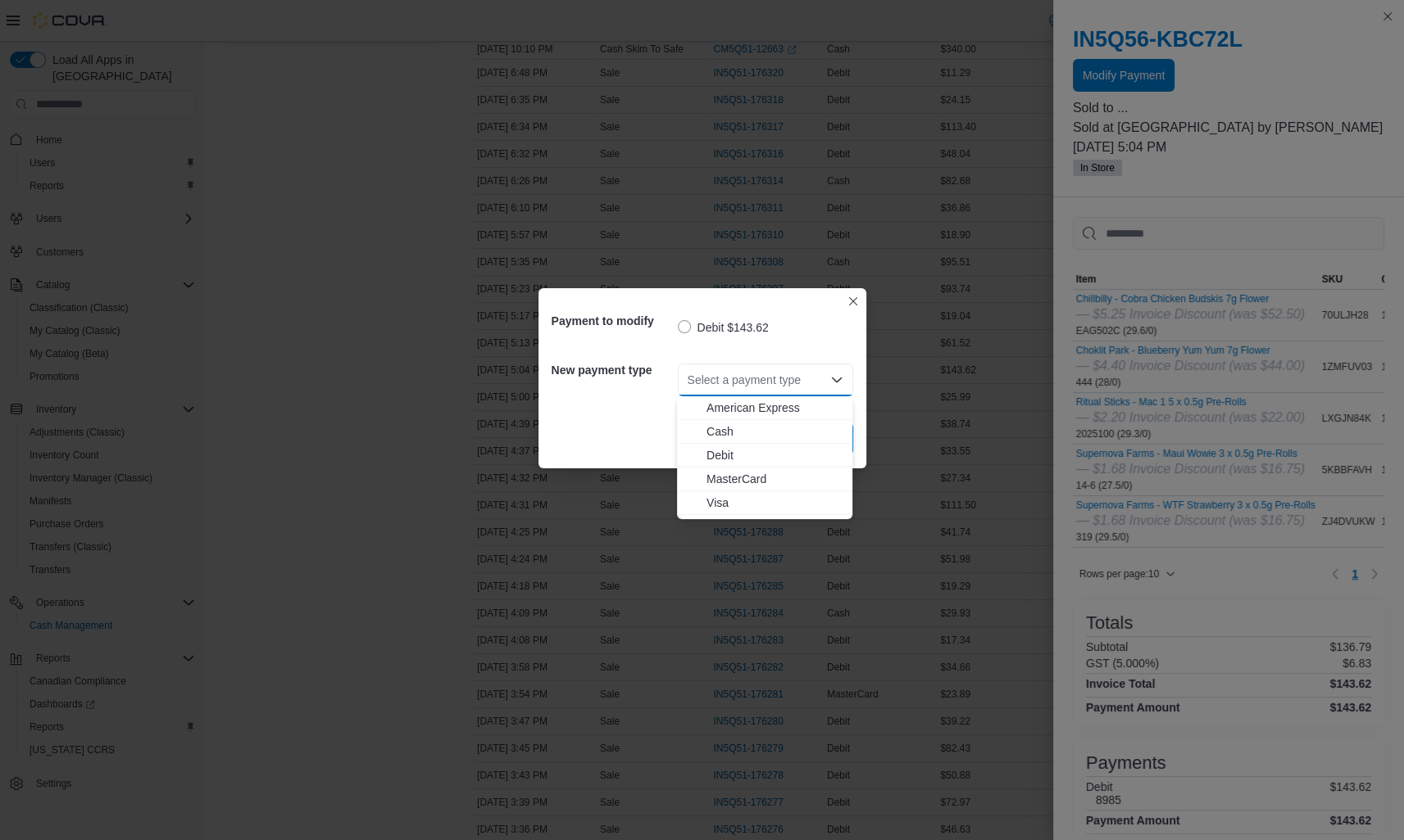 This screenshot has width=1404, height=840. I want to click on button: Closes this modal window, so click(853, 301).